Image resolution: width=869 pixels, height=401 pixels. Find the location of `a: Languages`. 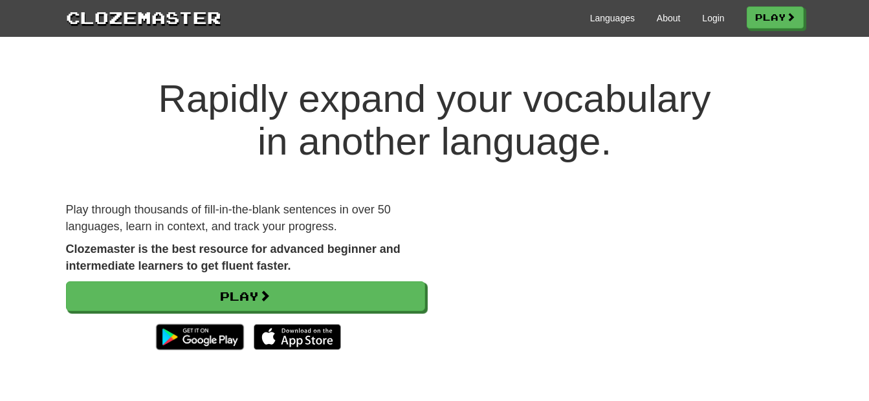

a: Languages is located at coordinates (612, 18).